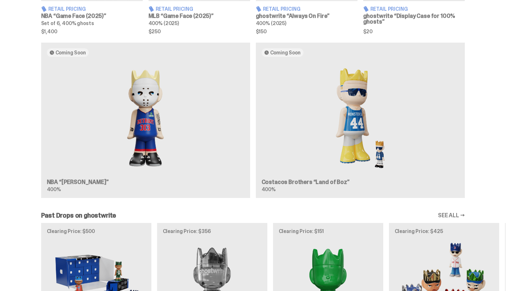 The height and width of the screenshot is (291, 511). I want to click on h2: Past Drops on ghostwrite, so click(79, 216).